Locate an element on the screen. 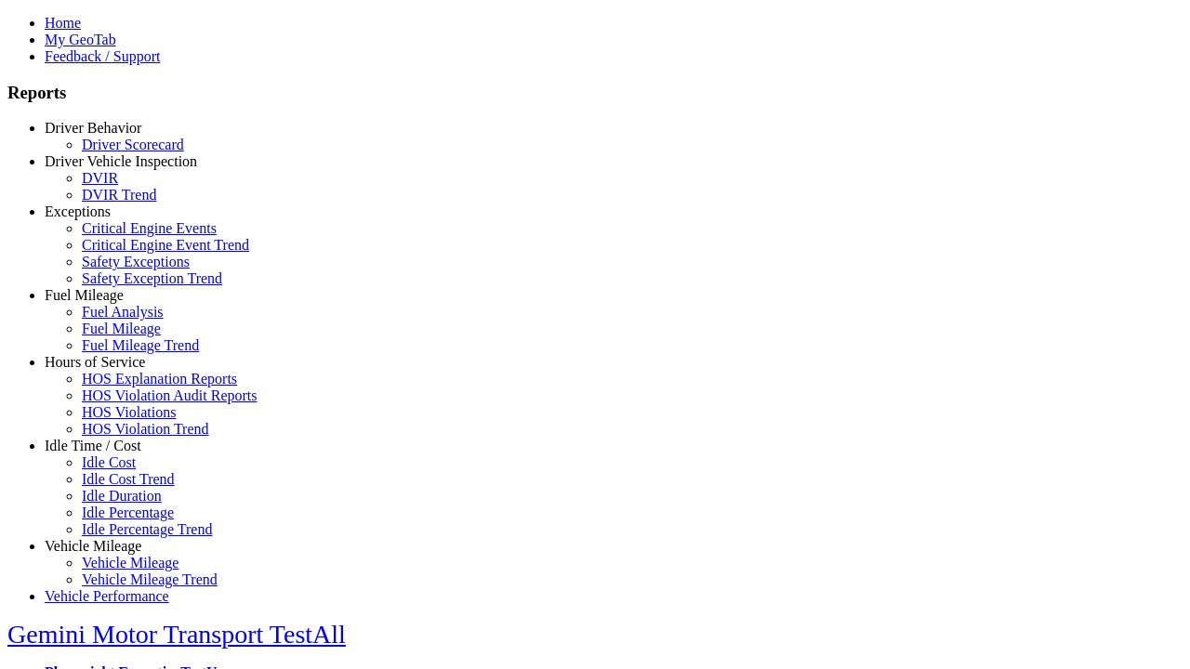  a: Driver Behavior is located at coordinates (93, 127).